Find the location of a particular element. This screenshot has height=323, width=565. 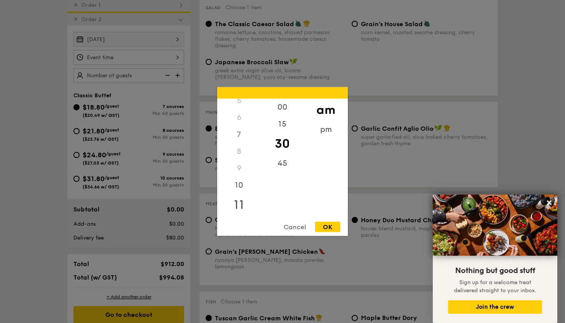

div: 8 is located at coordinates (239, 152).